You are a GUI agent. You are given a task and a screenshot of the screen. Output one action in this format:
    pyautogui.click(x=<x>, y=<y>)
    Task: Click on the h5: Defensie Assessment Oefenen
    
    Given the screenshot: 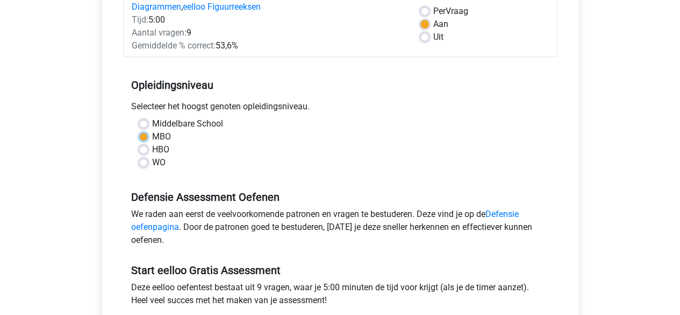 What is the action you would take?
    pyautogui.click(x=340, y=197)
    